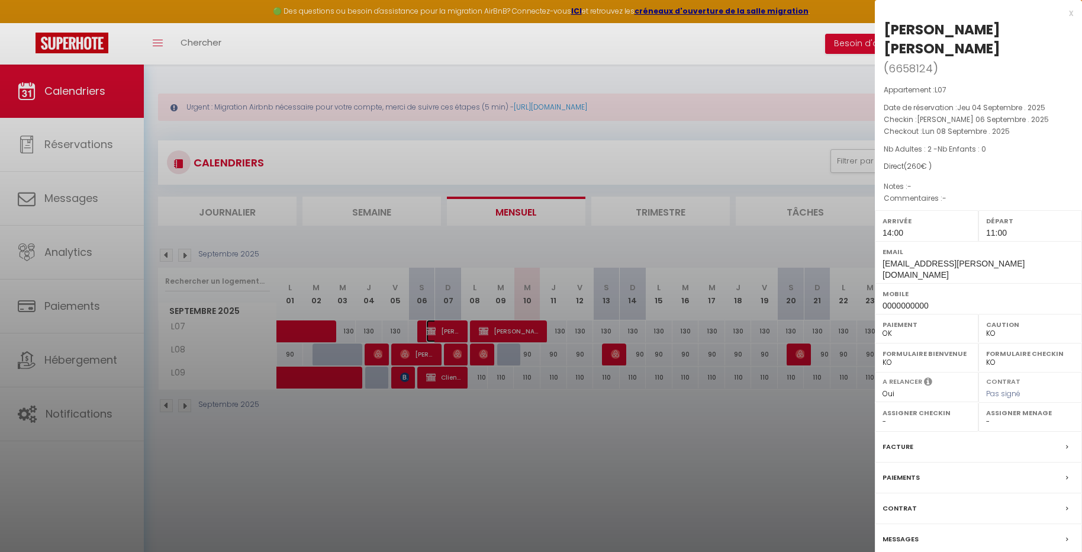  What do you see at coordinates (906, 305) in the screenshot?
I see `span: 0000000000` at bounding box center [906, 305].